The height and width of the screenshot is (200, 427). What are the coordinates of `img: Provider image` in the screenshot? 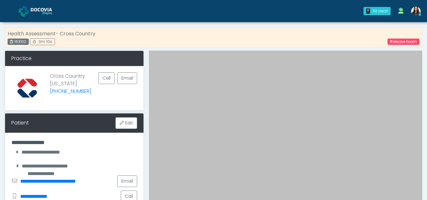 It's located at (27, 88).